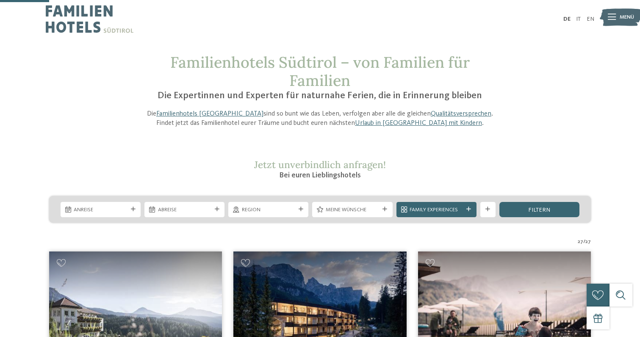 The width and height of the screenshot is (640, 337). What do you see at coordinates (269, 210) in the screenshot?
I see `span: Region` at bounding box center [269, 210].